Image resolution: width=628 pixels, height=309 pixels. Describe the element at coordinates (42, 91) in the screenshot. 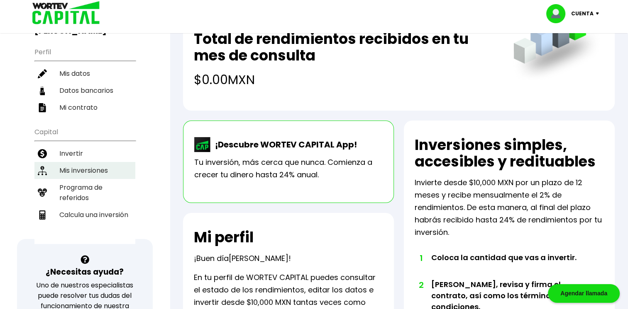

I see `img: datos-icon.10cf9172.svg` at that location.